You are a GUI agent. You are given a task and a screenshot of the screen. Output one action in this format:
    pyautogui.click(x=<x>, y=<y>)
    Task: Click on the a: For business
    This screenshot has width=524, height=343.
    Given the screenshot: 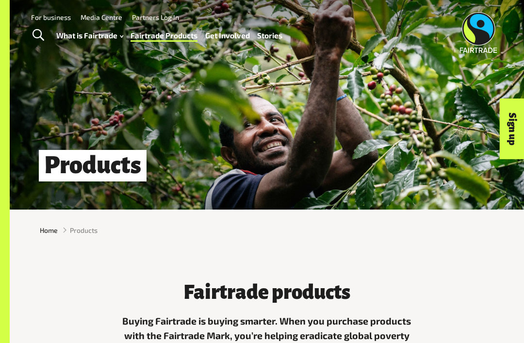 What is the action you would take?
    pyautogui.click(x=51, y=17)
    